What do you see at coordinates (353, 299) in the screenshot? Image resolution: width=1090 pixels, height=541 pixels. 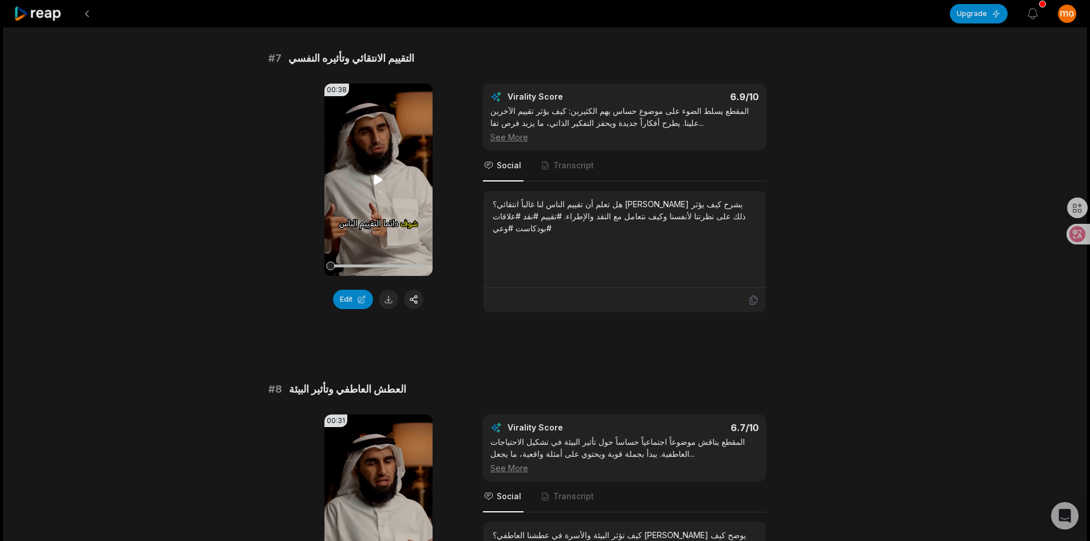 I see `button: Edit` at bounding box center [353, 299].